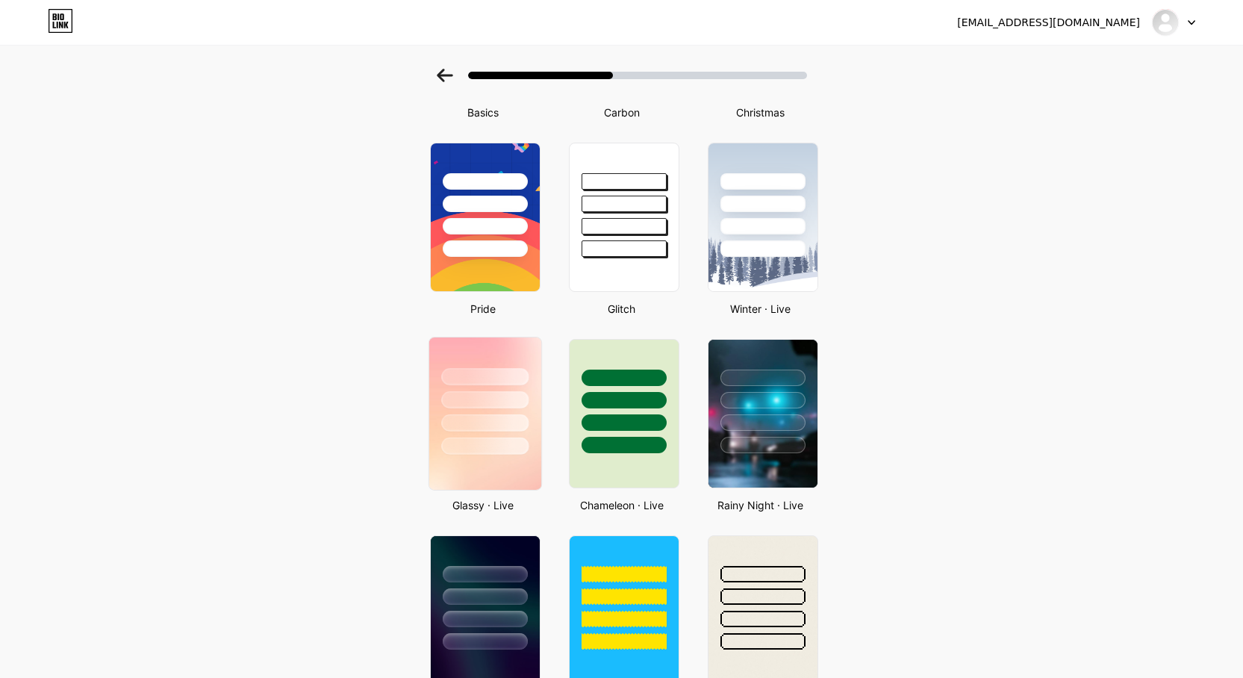 Image resolution: width=1243 pixels, height=678 pixels. I want to click on div: Winter · Live, so click(761, 308).